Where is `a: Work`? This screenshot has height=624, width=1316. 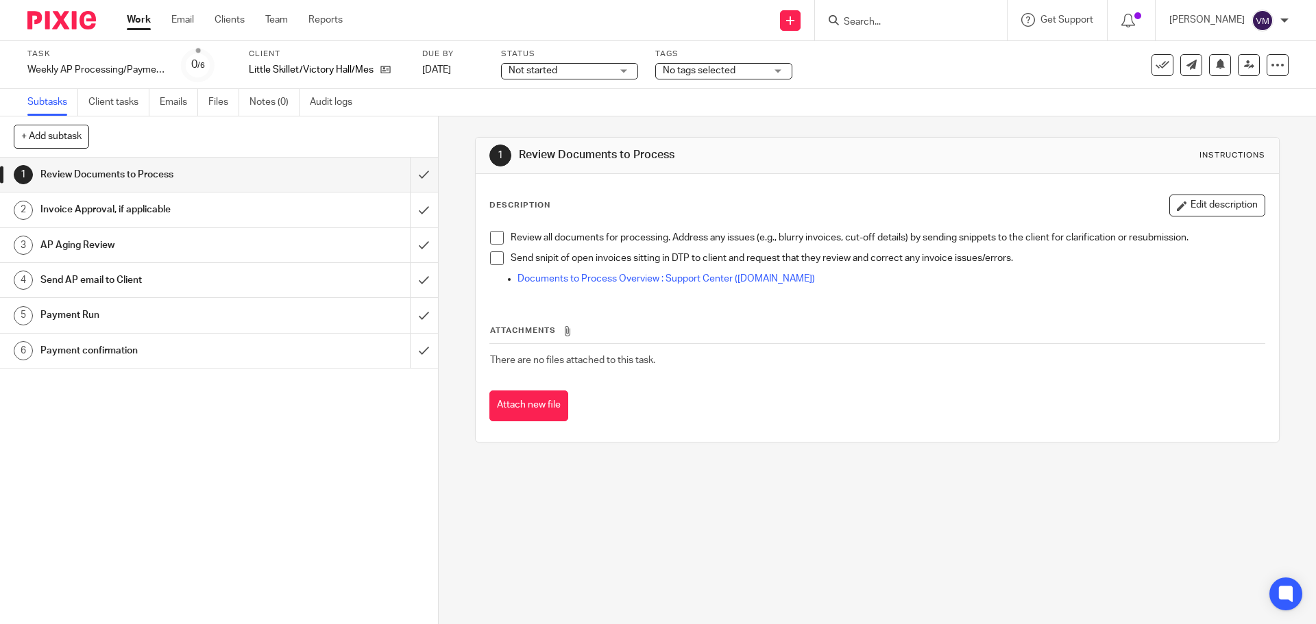
a: Work is located at coordinates (138, 20).